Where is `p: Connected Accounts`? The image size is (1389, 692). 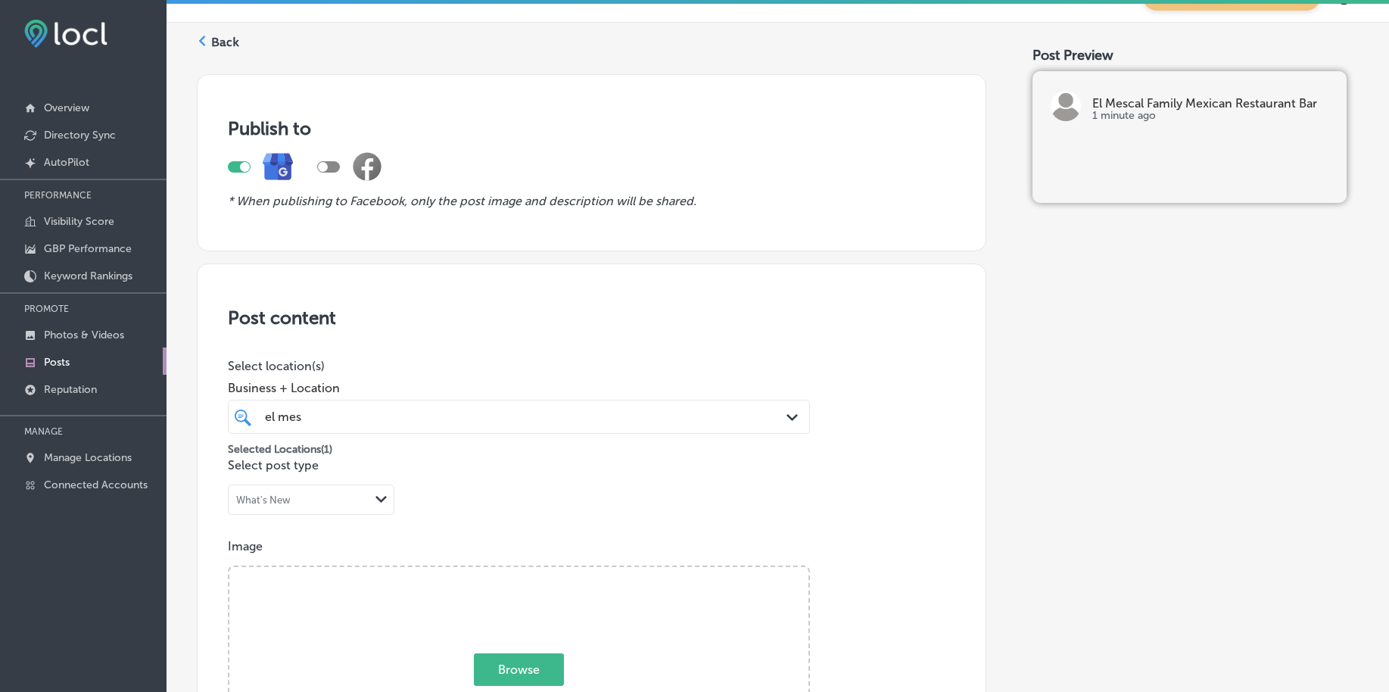
p: Connected Accounts is located at coordinates (95, 484).